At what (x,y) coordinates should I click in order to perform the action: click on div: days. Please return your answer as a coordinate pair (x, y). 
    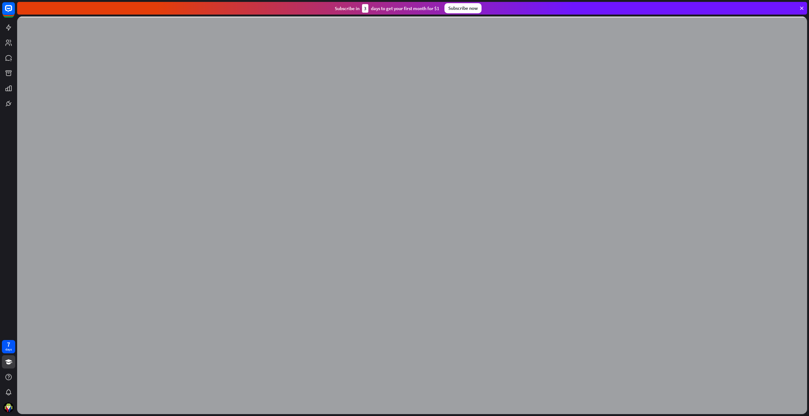
    Looking at the image, I should click on (9, 350).